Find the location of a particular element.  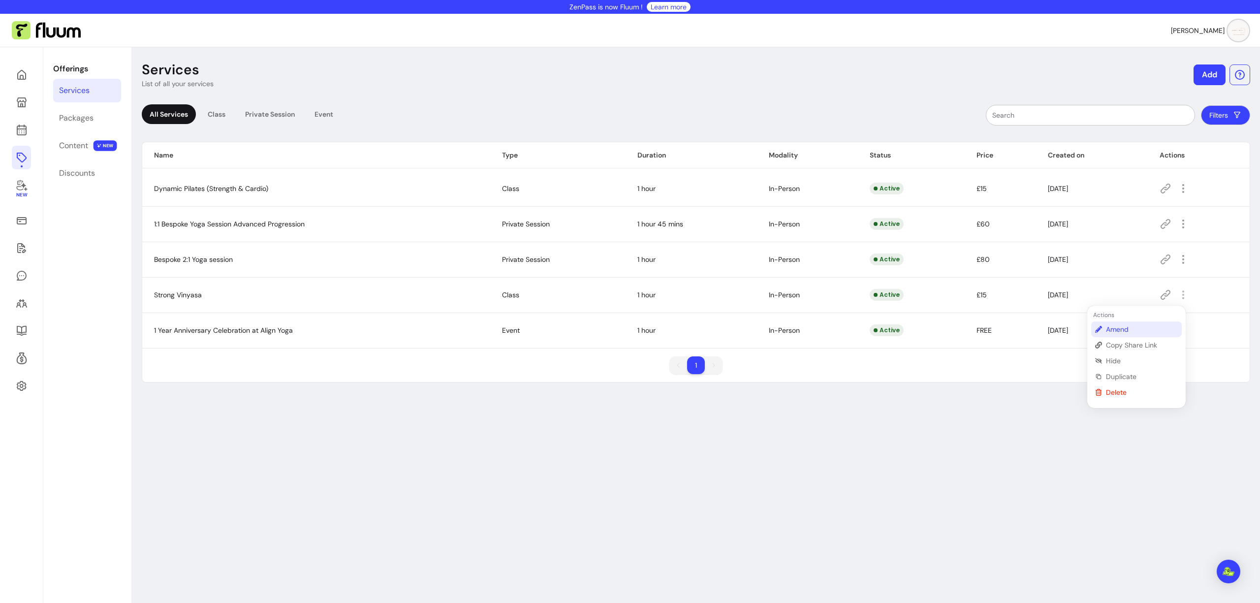

a: Discounts is located at coordinates (87, 173).